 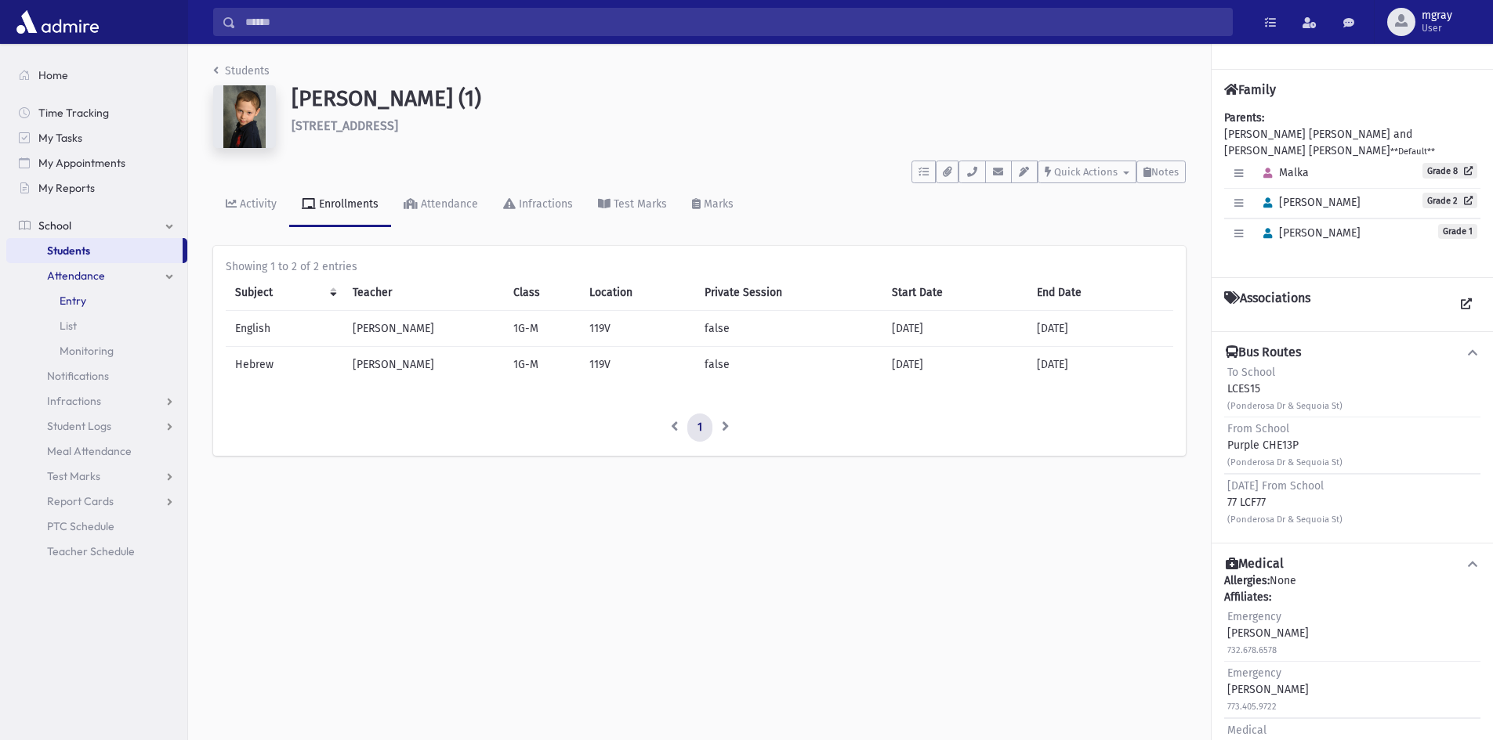 I want to click on small: 773.405.9722, so click(x=1251, y=707).